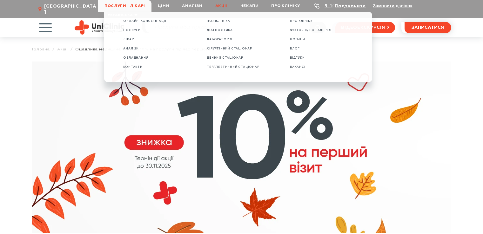 The width and height of the screenshot is (483, 234). What do you see at coordinates (225, 58) in the screenshot?
I see `span: Денний стаціонар` at bounding box center [225, 58].